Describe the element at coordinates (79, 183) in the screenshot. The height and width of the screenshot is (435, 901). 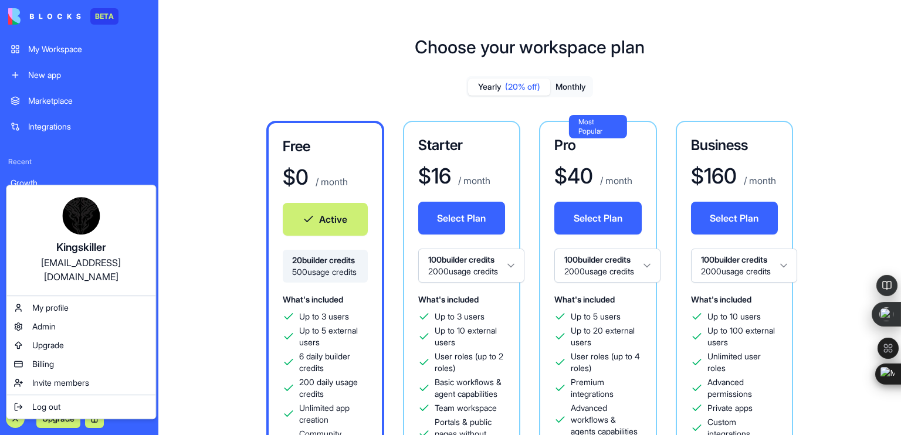
I see `div: Growth` at that location.